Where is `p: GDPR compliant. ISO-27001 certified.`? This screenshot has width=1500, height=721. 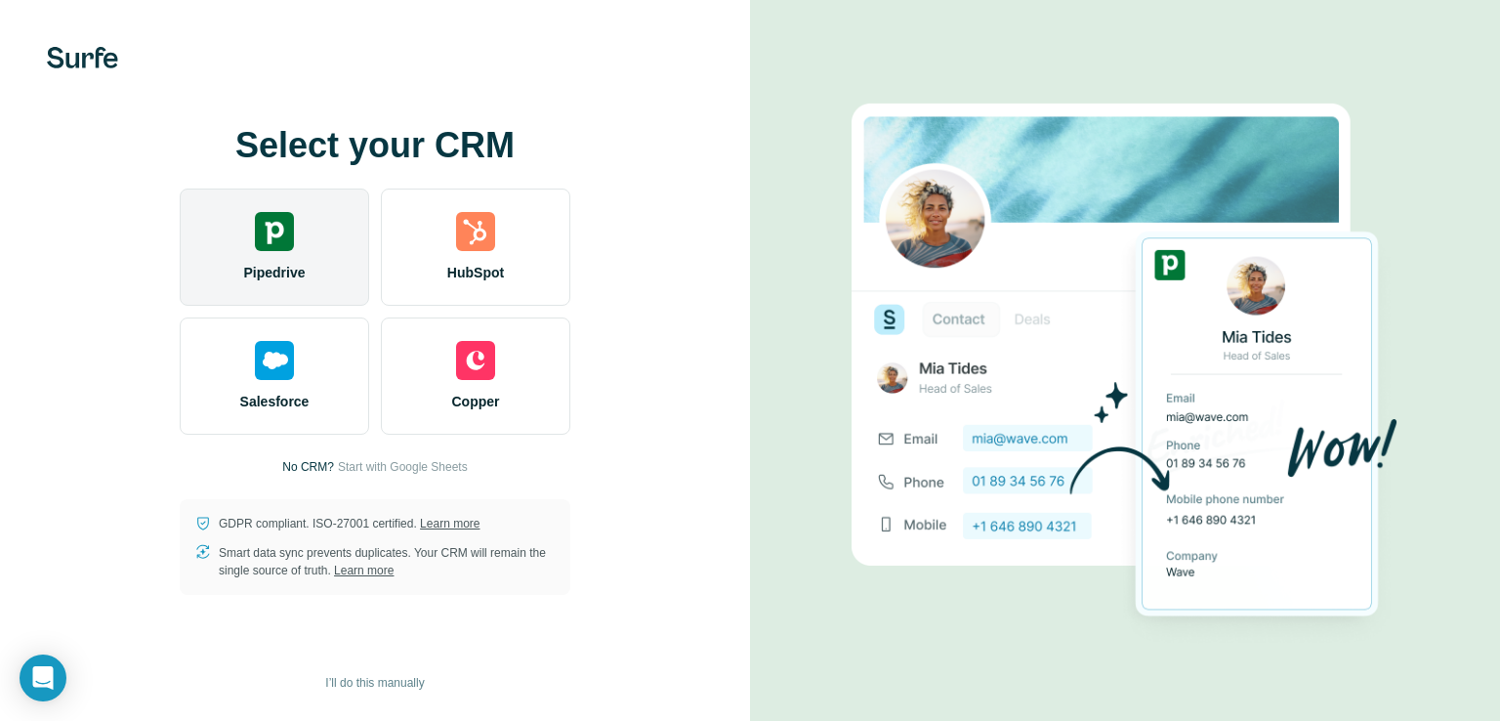 p: GDPR compliant. ISO-27001 certified. is located at coordinates (349, 523).